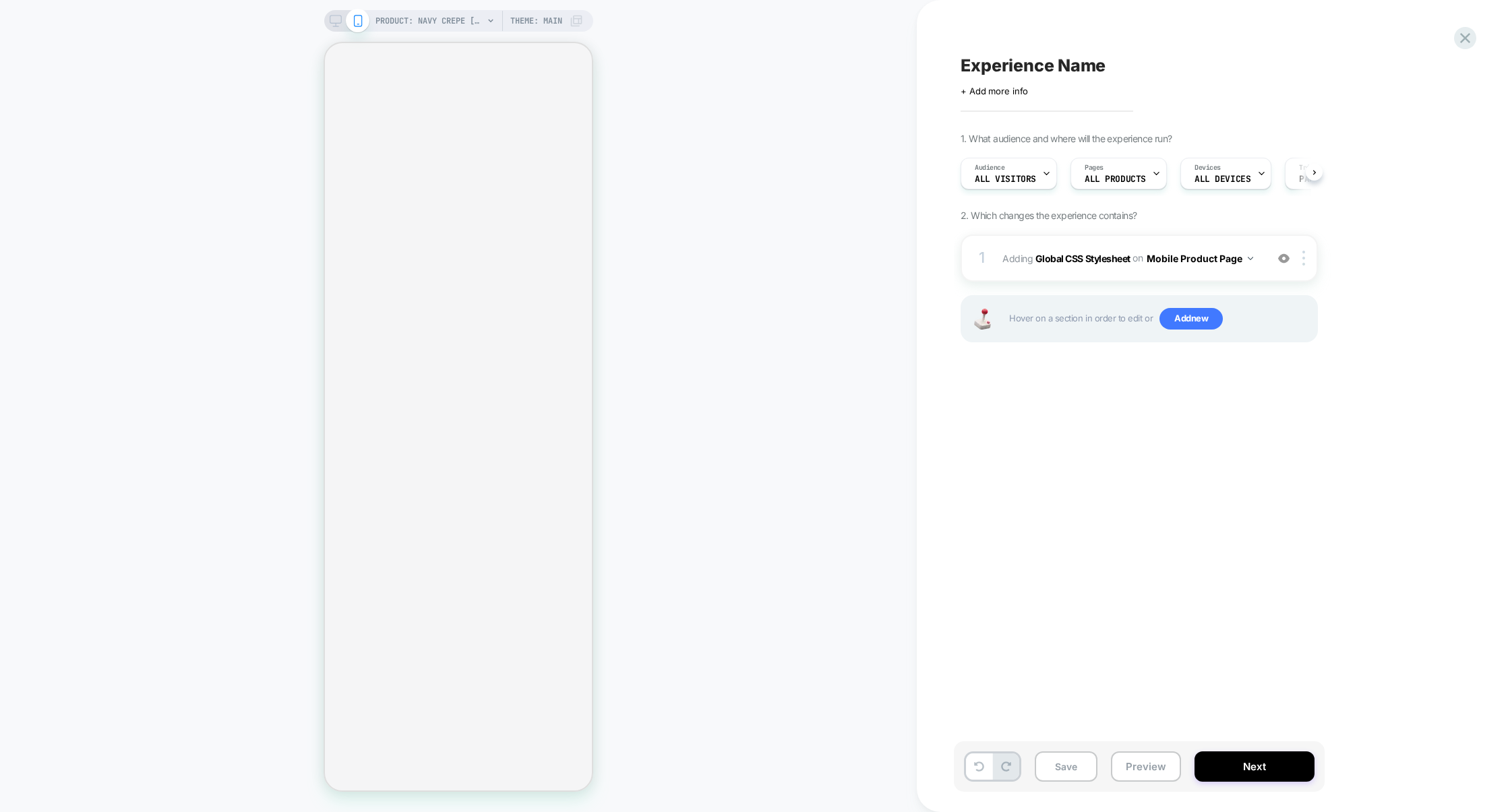 The image size is (1510, 812). What do you see at coordinates (1160, 319) in the screenshot?
I see `span: Hover on a section in order to edit or` at bounding box center [1160, 319].